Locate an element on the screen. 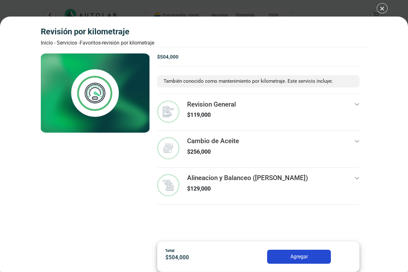 The width and height of the screenshot is (408, 272). h3: Cambio de Aceite is located at coordinates (213, 141).